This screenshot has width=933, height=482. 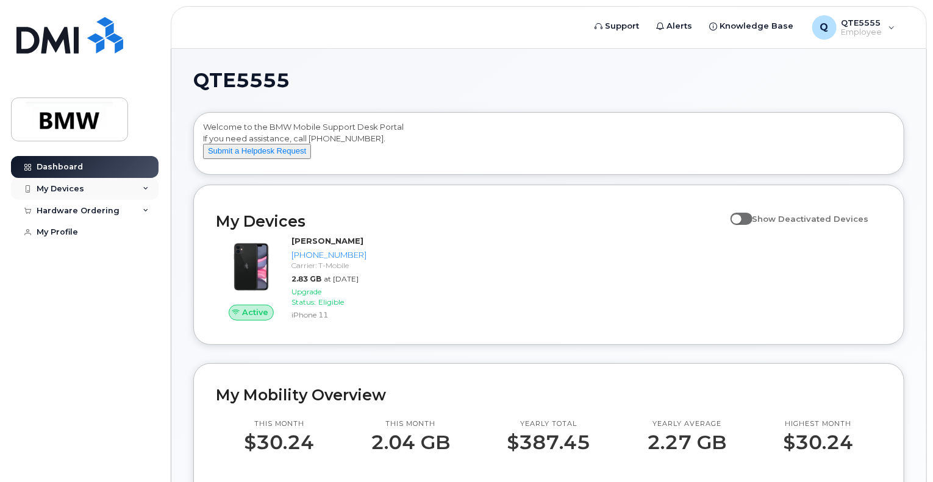 I want to click on button: Submit a Helpdesk Request, so click(x=257, y=151).